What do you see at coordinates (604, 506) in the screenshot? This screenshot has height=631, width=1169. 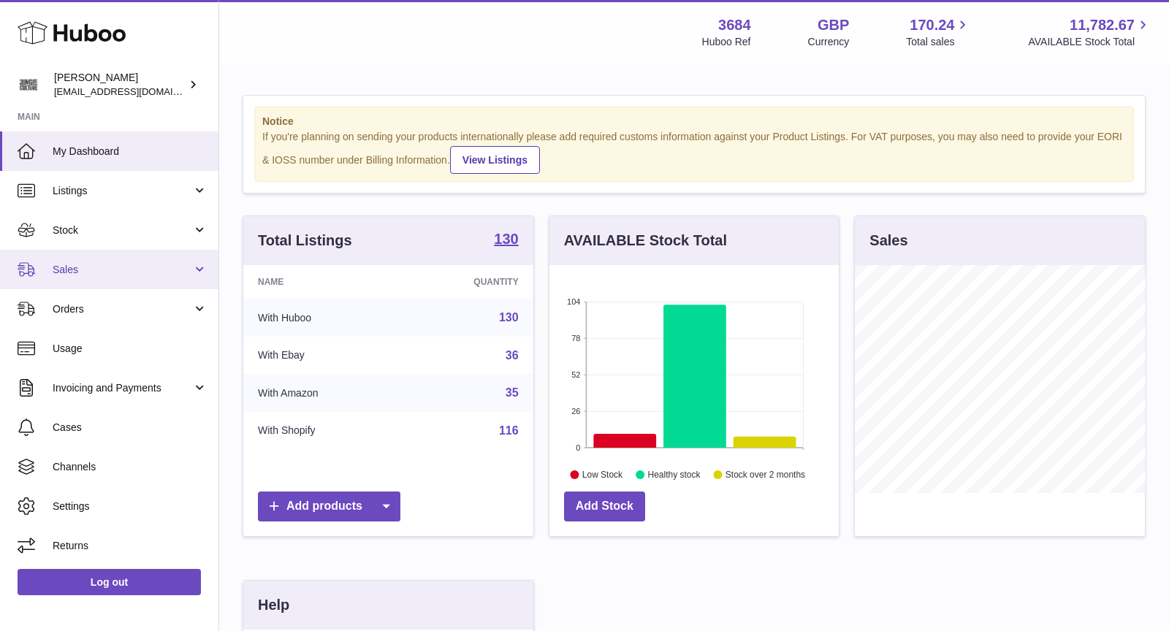 I see `a: Add Stock` at bounding box center [604, 506].